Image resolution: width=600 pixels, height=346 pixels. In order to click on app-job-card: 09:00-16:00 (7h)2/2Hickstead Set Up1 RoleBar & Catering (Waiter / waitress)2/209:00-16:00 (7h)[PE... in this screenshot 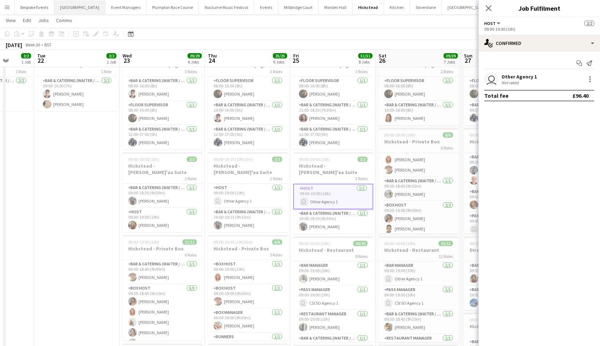, I will do `click(77, 81)`.